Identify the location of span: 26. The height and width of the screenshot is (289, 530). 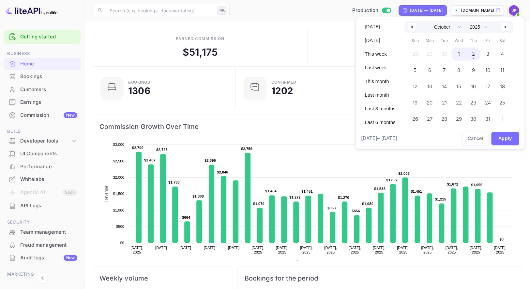
(415, 119).